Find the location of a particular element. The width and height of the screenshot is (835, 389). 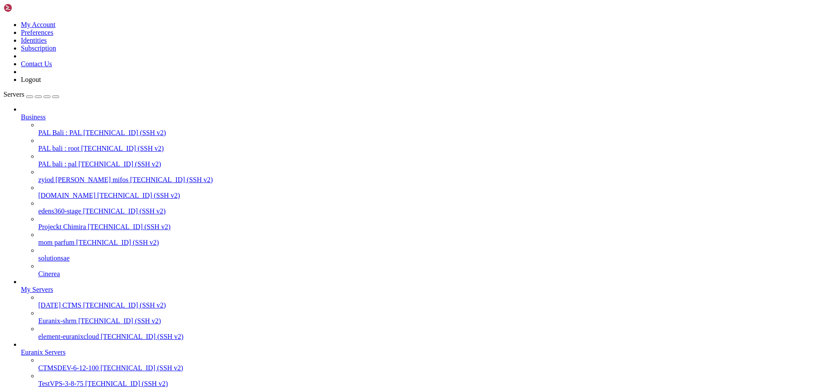

span: CTMSDEV-6-12-100 is located at coordinates (68, 367).